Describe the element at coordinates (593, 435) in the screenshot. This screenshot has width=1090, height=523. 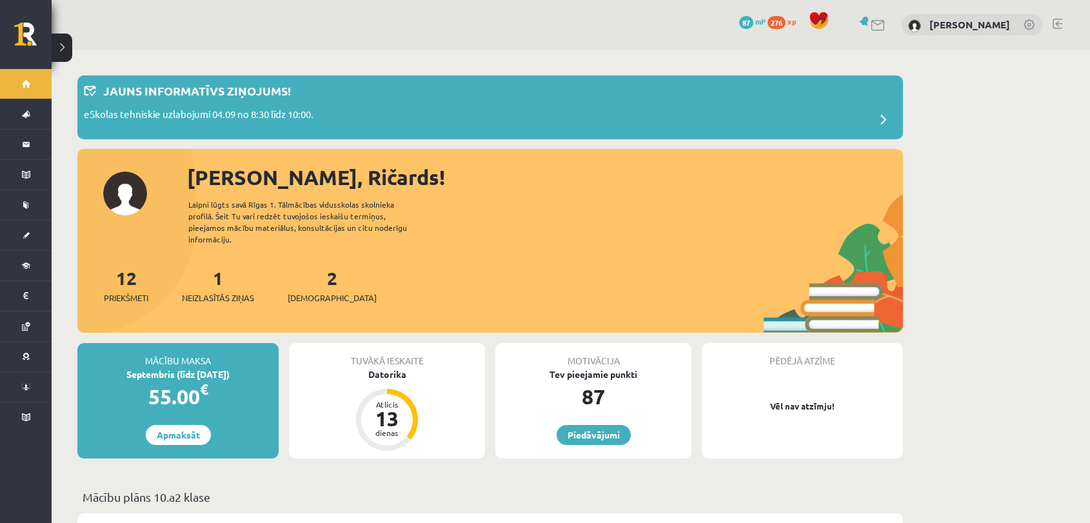
I see `a: Piedāvājumi` at that location.